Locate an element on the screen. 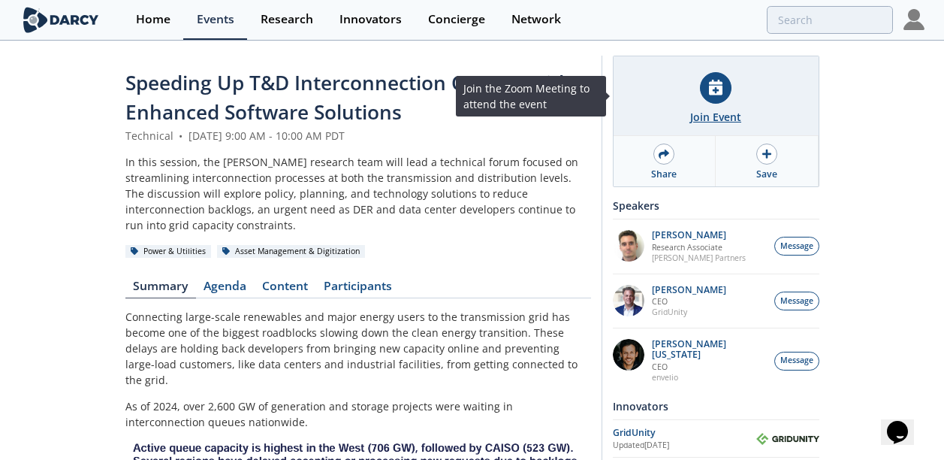 The image size is (944, 460). div: Home is located at coordinates (153, 20).